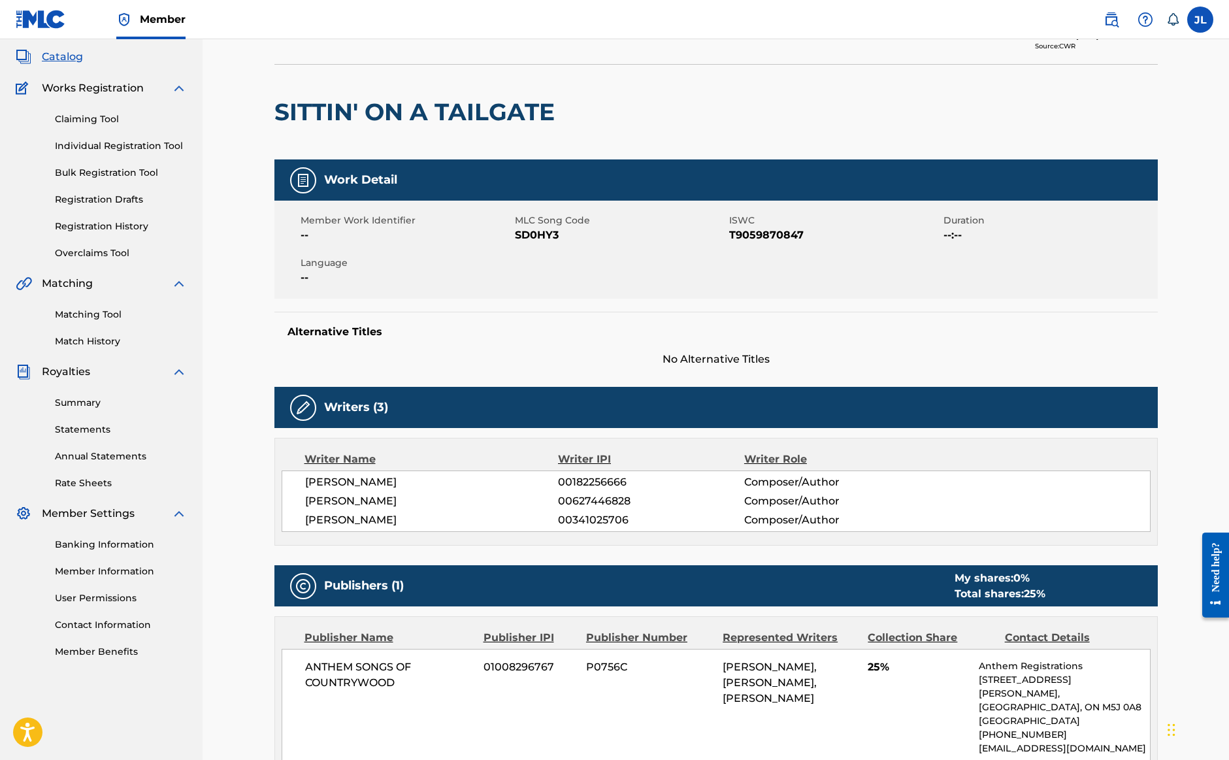 Image resolution: width=1229 pixels, height=760 pixels. Describe the element at coordinates (23, 54) in the screenshot. I see `div: Open Resource Center` at that location.